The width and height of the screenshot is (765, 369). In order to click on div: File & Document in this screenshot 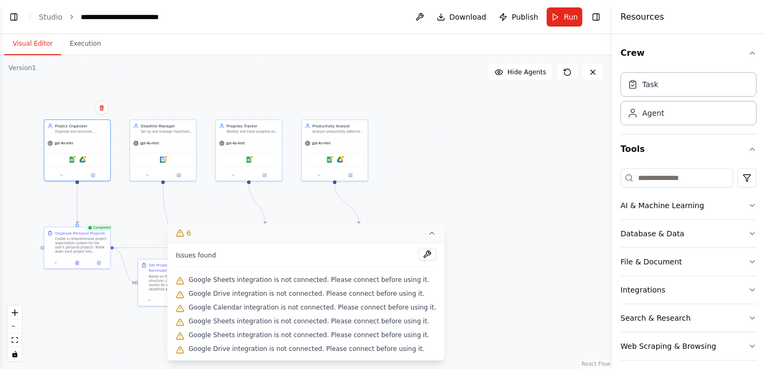, I will do `click(651, 262)`.